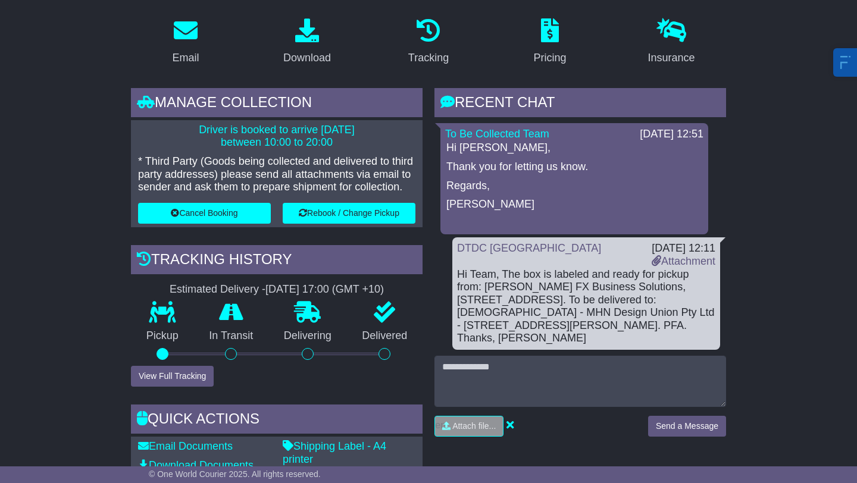 This screenshot has width=857, height=483. Describe the element at coordinates (196, 465) in the screenshot. I see `a: Download Documents` at that location.